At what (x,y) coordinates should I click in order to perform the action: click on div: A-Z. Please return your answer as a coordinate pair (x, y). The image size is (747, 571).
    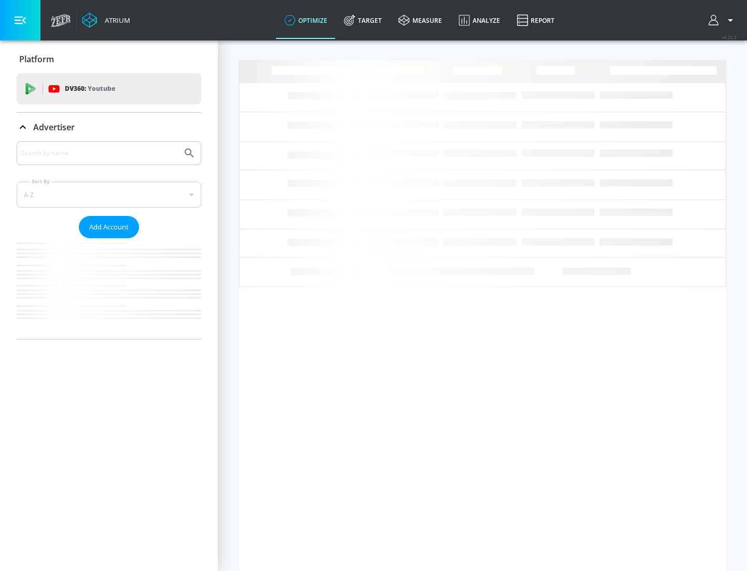
    Looking at the image, I should click on (109, 195).